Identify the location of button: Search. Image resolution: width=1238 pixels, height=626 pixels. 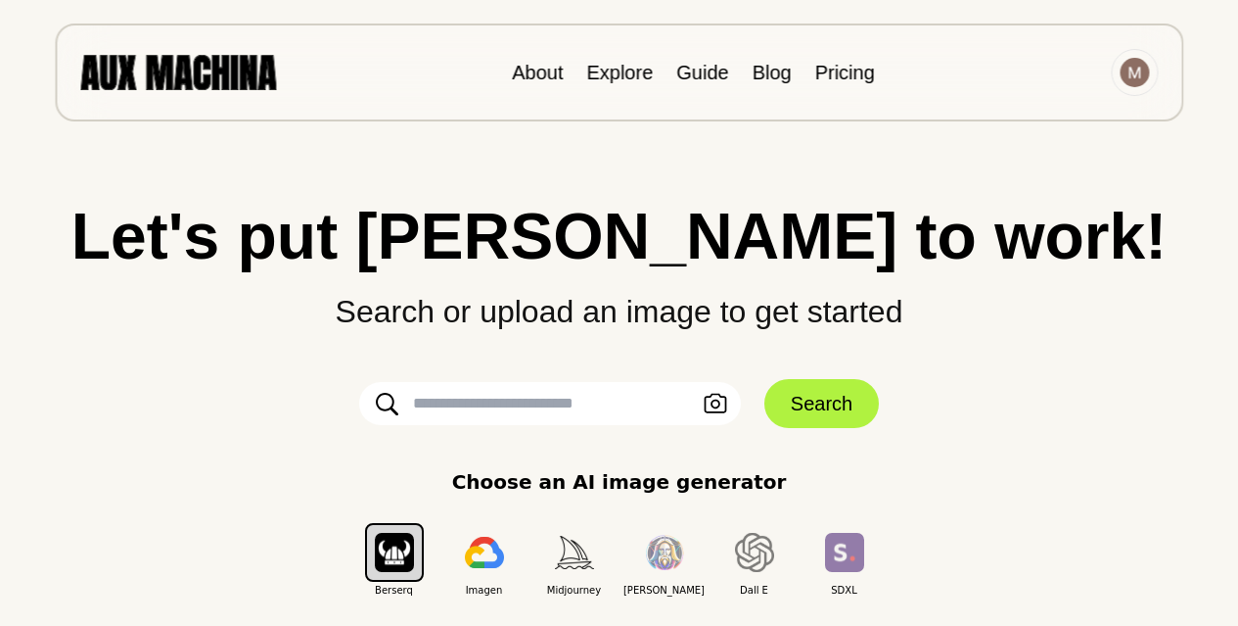
(821, 403).